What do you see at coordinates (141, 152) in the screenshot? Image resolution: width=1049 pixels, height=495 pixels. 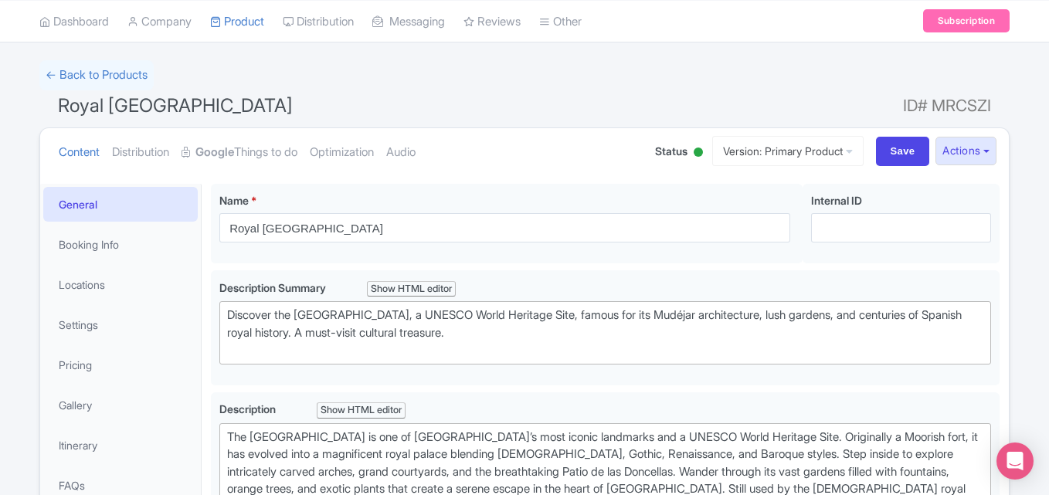 I see `a: Distribution` at bounding box center [141, 152].